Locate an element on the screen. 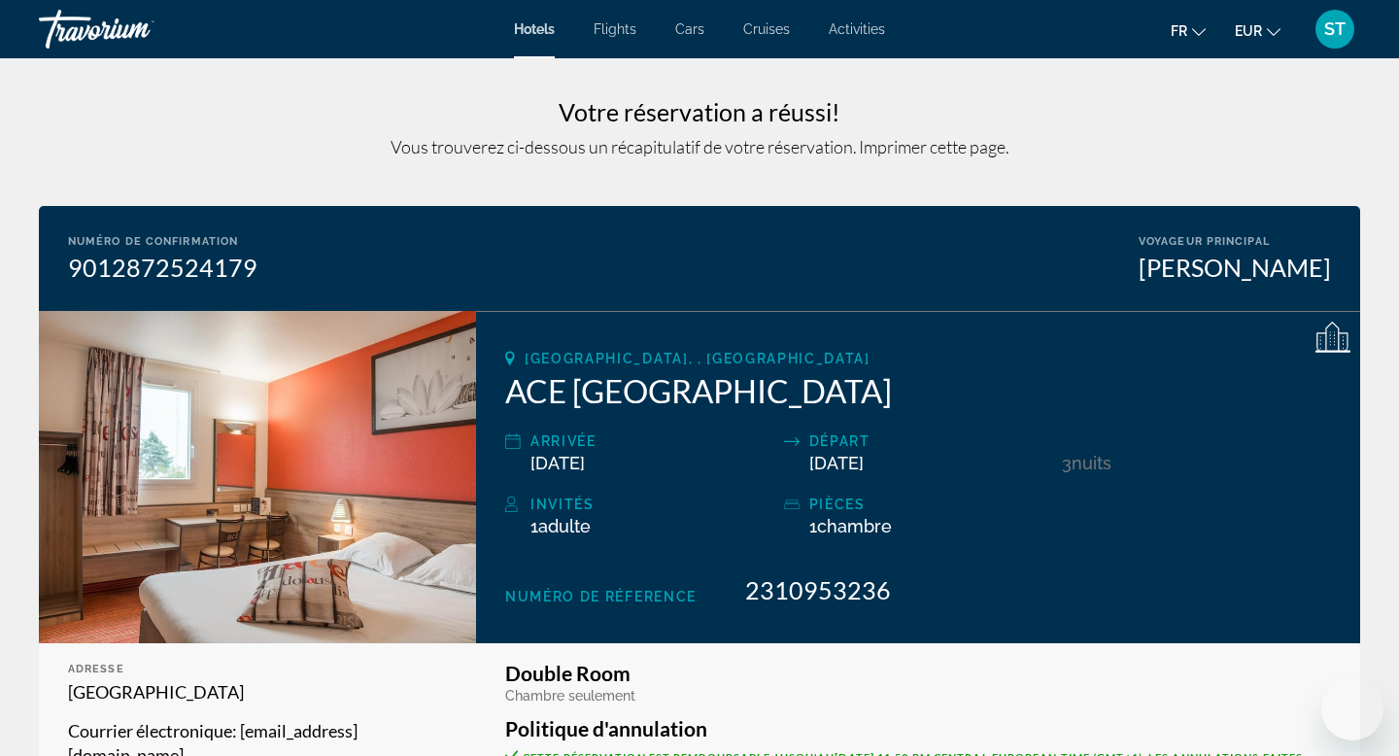  div: Départ is located at coordinates (931, 441).